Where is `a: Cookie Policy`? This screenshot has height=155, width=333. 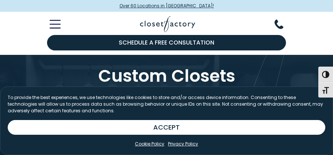 a: Cookie Policy is located at coordinates (149, 144).